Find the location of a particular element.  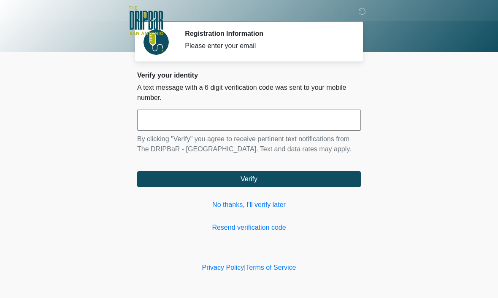

p: A text message with a 6 digit verification code was sent to your mobile number. is located at coordinates (249, 93).